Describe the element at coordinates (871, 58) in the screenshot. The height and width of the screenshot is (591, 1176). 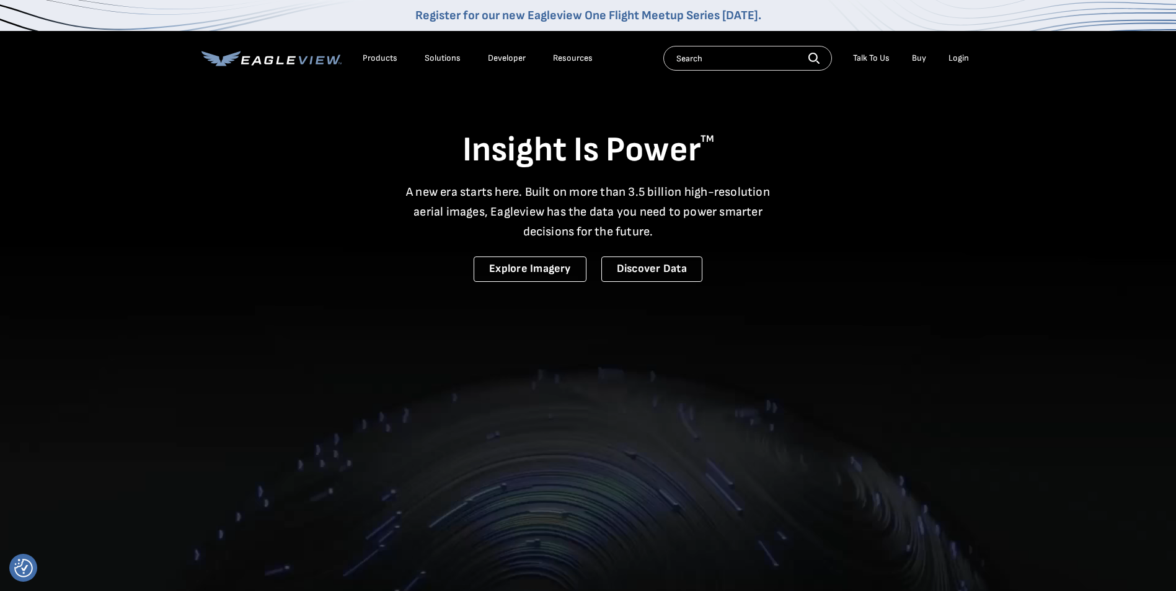
I see `div: Talk To Us` at that location.